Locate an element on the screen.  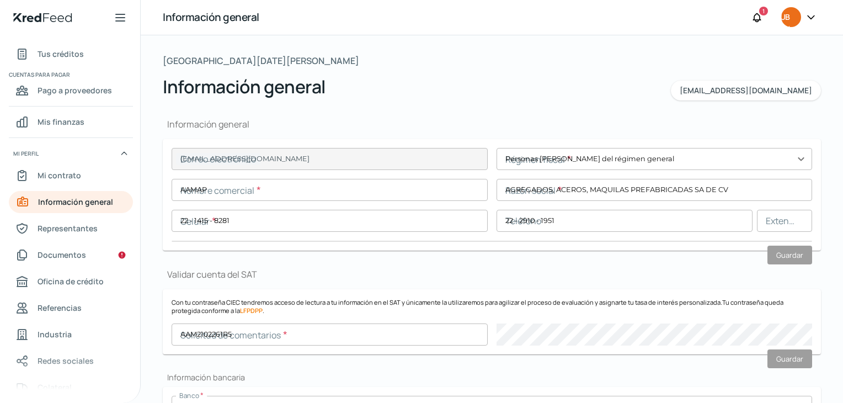
font: Mi perfil is located at coordinates (26, 153).